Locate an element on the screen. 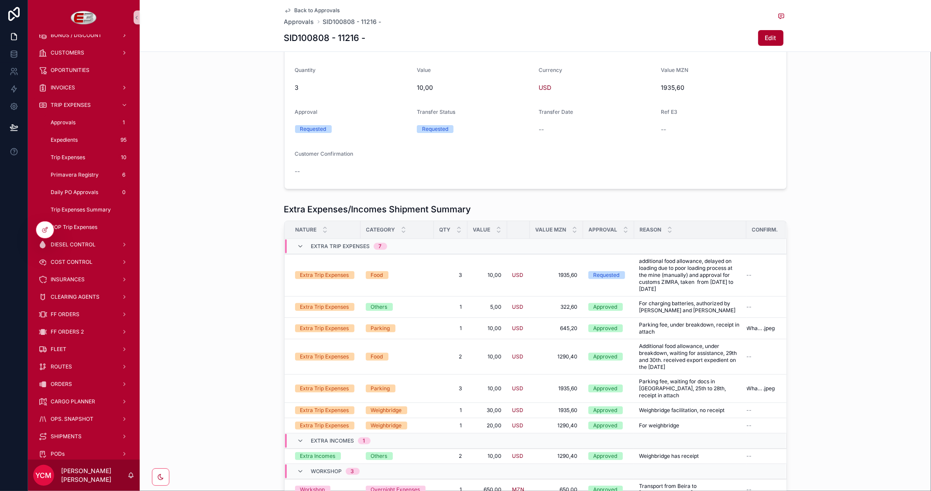 Image resolution: width=931 pixels, height=491 pixels. span: Ref E3 is located at coordinates (669, 112).